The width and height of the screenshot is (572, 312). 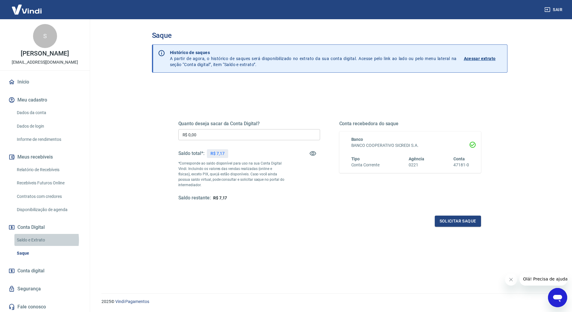 What do you see at coordinates (48, 196) in the screenshot?
I see `a: Contratos com credores` at bounding box center [48, 196].